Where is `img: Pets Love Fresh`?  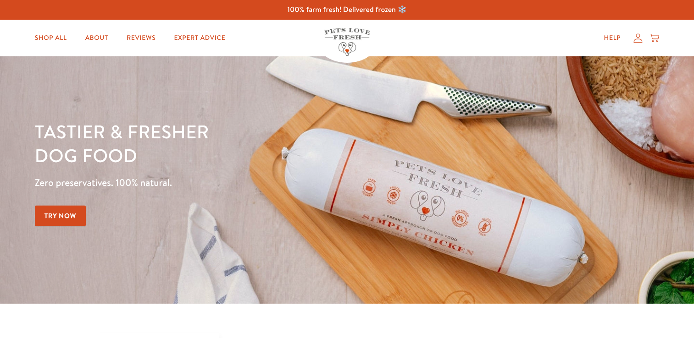 img: Pets Love Fresh is located at coordinates (347, 42).